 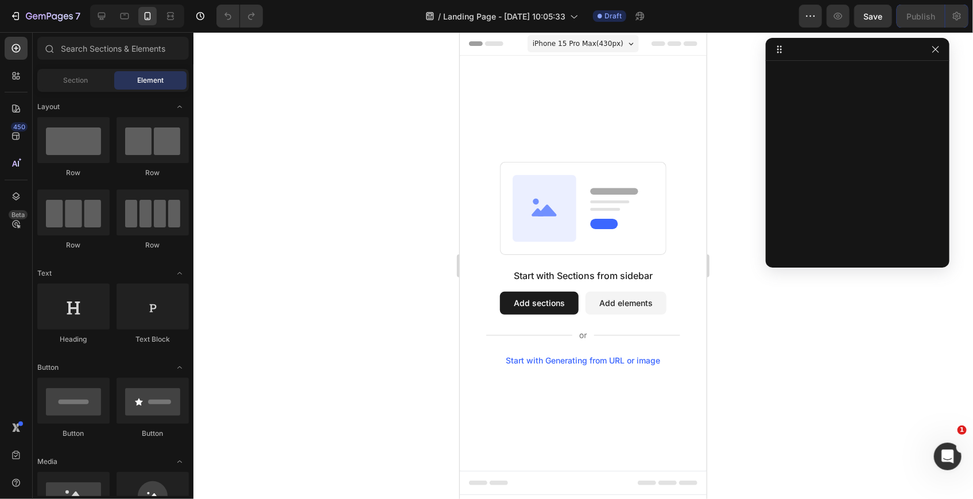 What do you see at coordinates (873, 16) in the screenshot?
I see `span: Save` at bounding box center [873, 16].